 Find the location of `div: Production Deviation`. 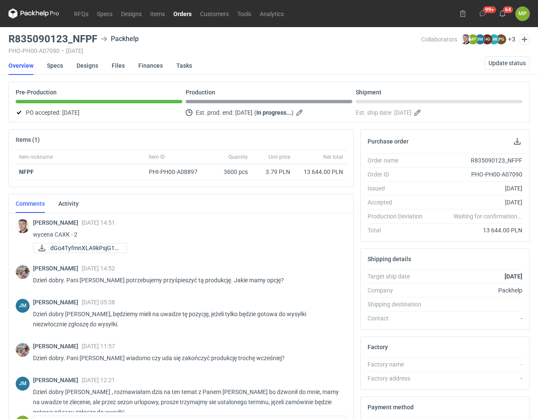

div: Production Deviation is located at coordinates (398, 216).